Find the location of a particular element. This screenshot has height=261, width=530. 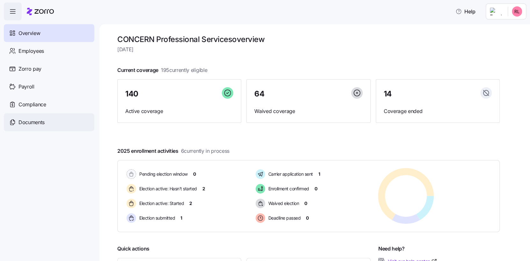

span: Deadline passed is located at coordinates (284, 218).